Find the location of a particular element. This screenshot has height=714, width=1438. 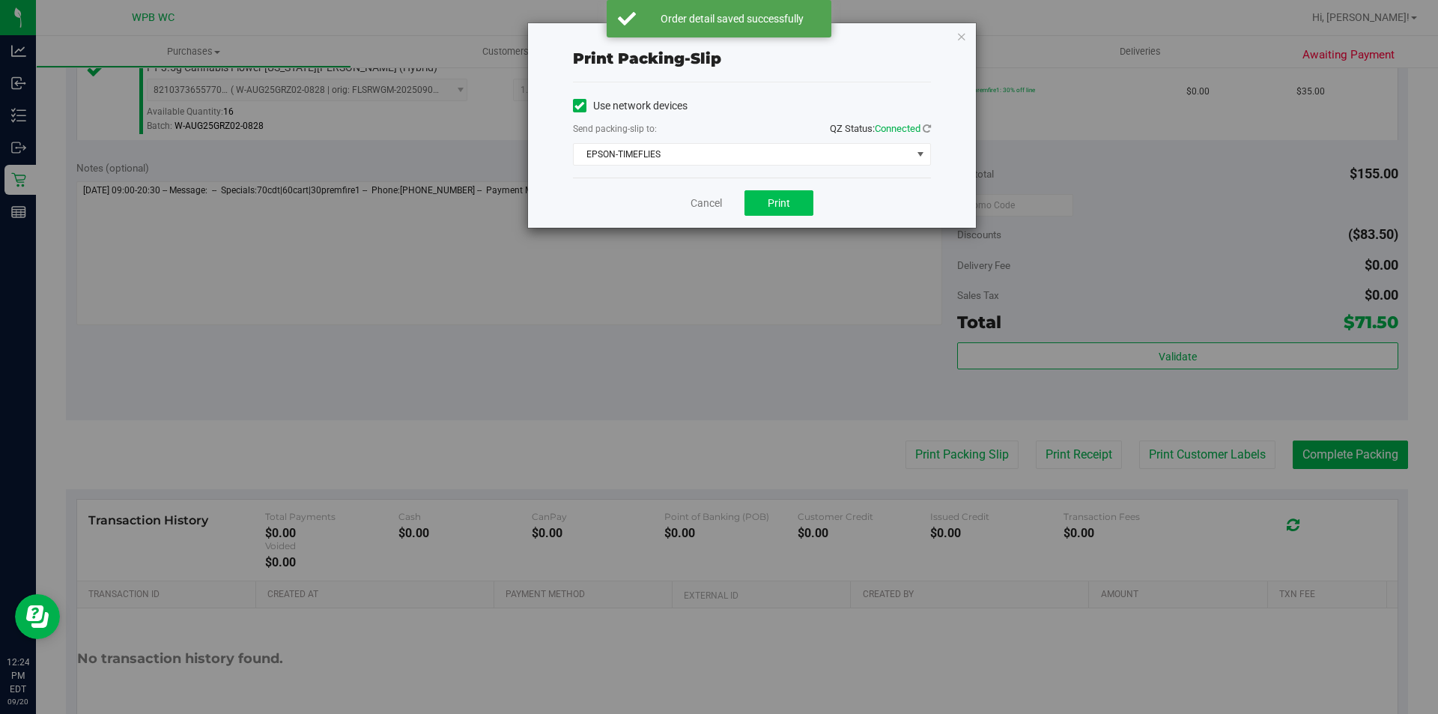

label: Send packing-slip to: is located at coordinates (615, 129).